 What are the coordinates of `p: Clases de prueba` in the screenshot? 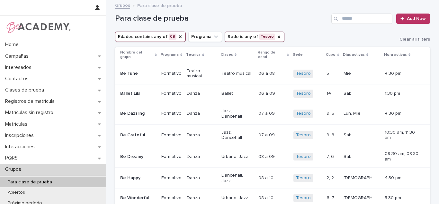 It's located at (26, 90).